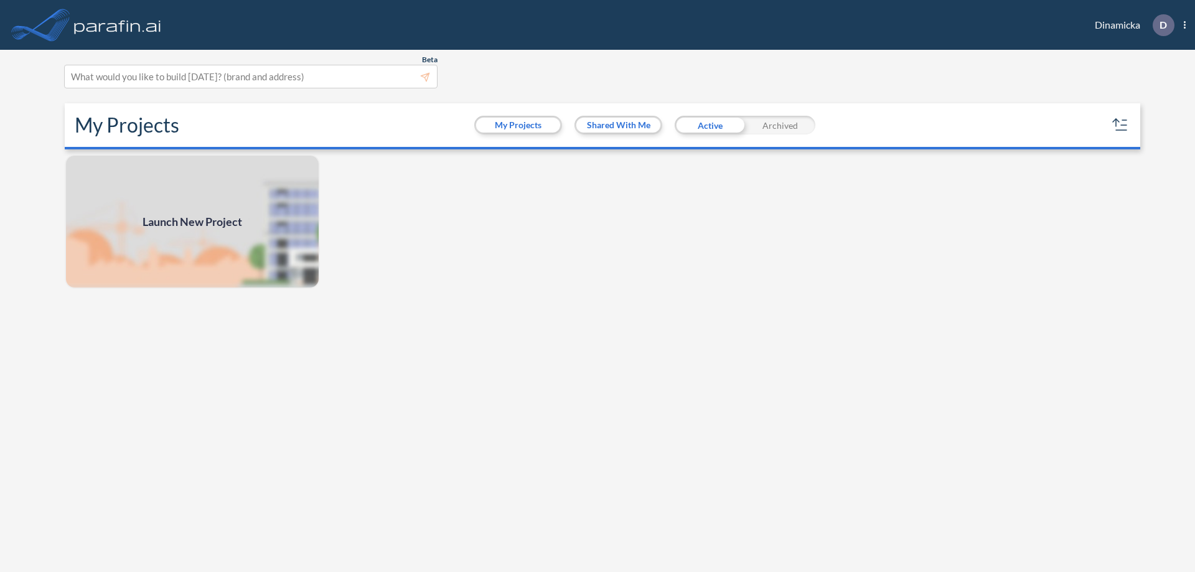 This screenshot has height=572, width=1195. Describe the element at coordinates (127, 125) in the screenshot. I see `h2: My Projects` at that location.